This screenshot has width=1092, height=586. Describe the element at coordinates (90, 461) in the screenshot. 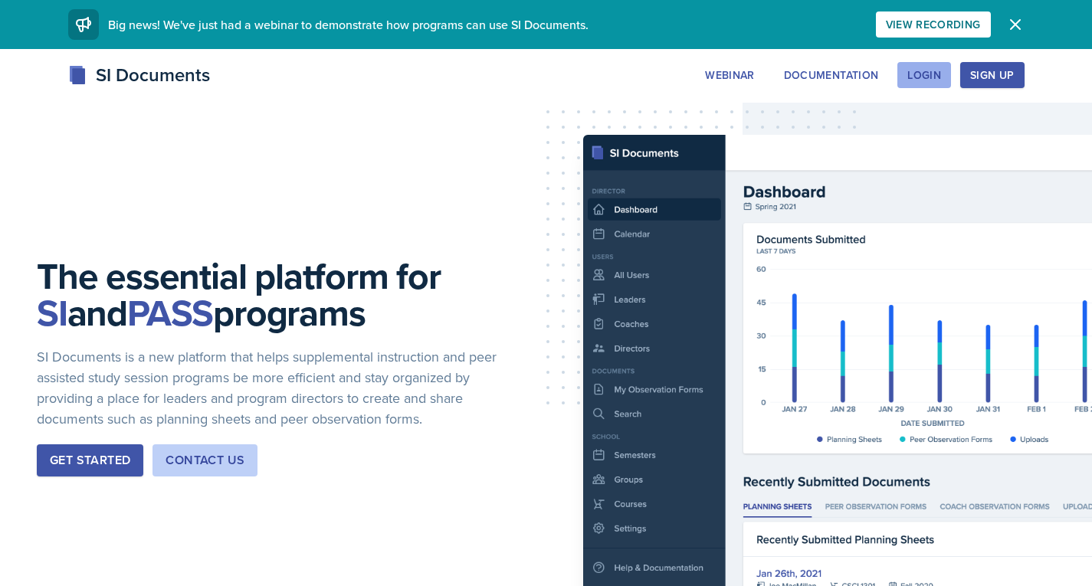

I see `div: Get Started` at that location.